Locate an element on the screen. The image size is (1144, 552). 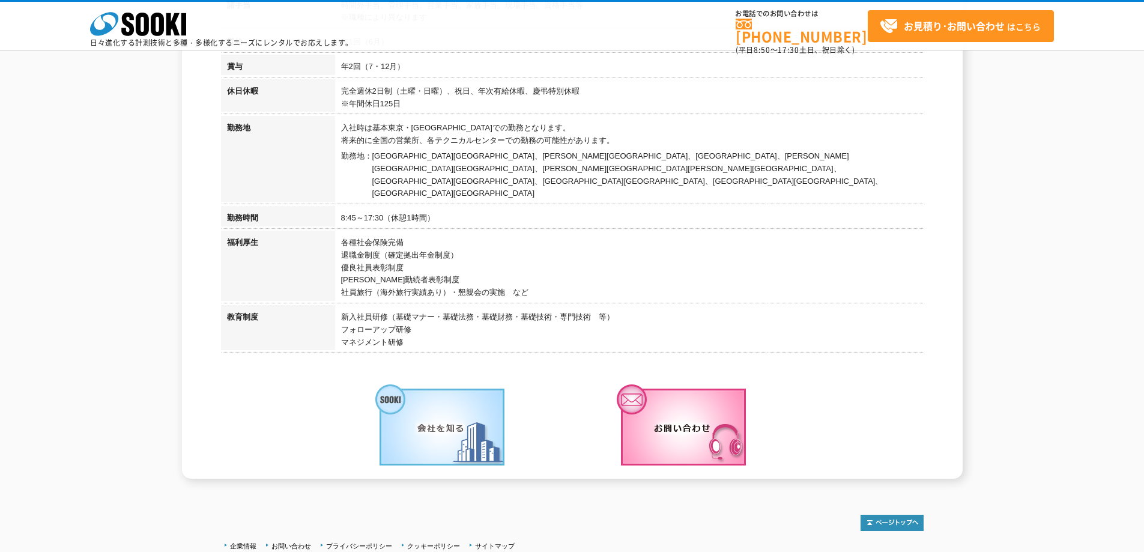
span: 8:50 is located at coordinates (762, 50).